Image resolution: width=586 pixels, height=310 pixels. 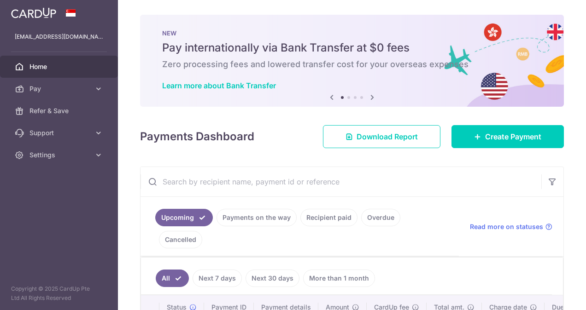 What do you see at coordinates (217, 279) in the screenshot?
I see `a: Next 7 days` at bounding box center [217, 279].